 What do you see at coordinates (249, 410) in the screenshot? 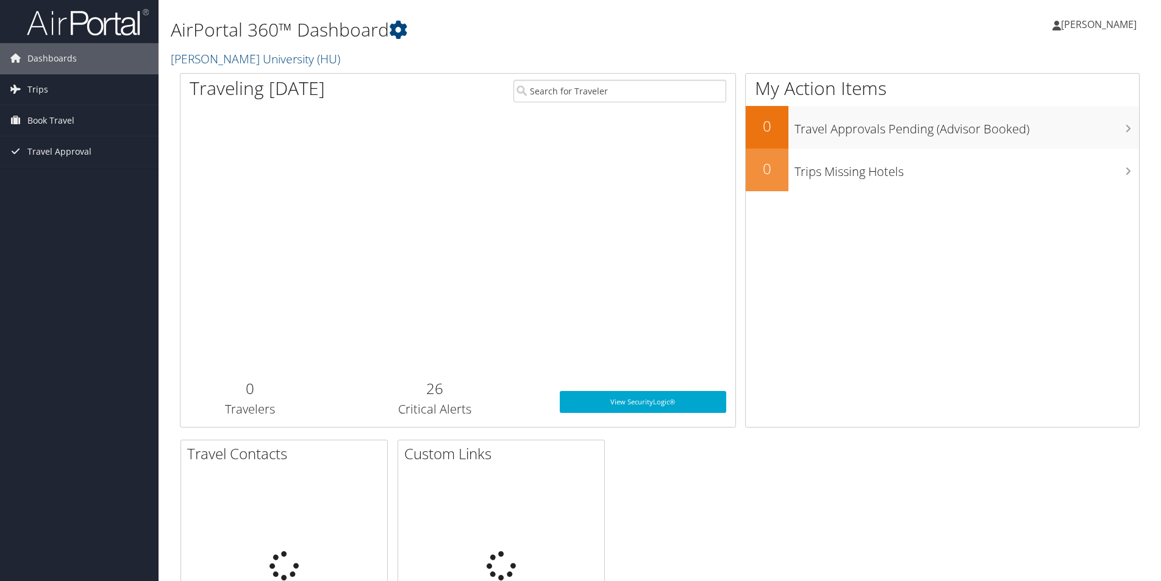
I see `h3: Travelers` at bounding box center [249, 410].